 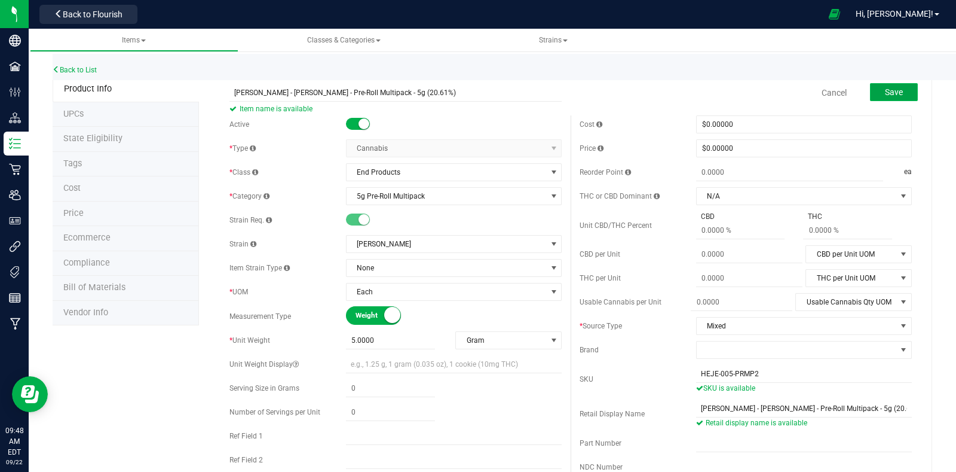 I want to click on span: Item name is available, so click(x=396, y=109).